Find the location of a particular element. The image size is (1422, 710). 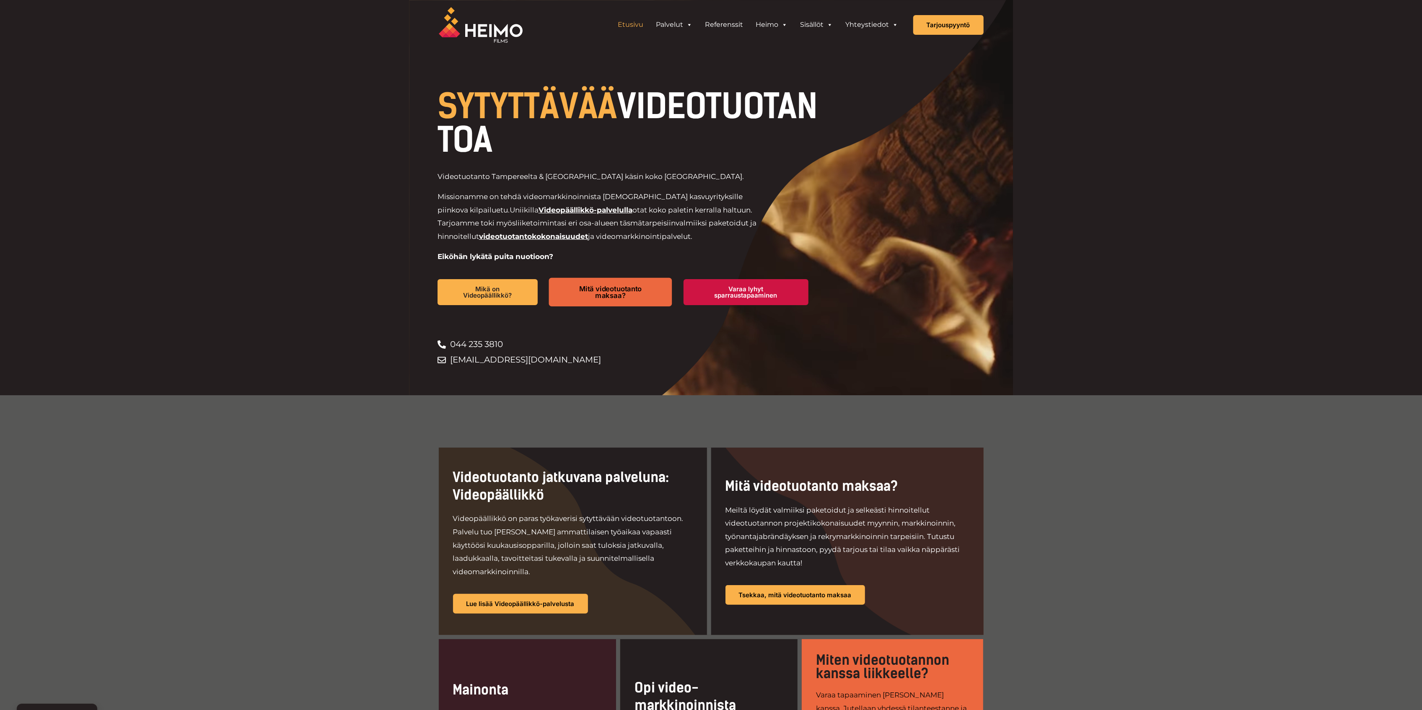

strong: Eiköhän lykätä puita nuotioon? is located at coordinates (495, 256).